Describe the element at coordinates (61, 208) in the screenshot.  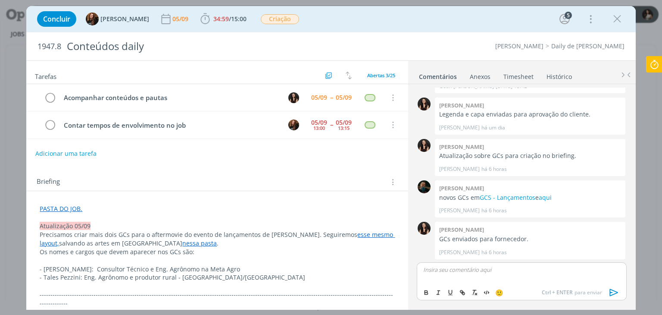
I see `a: PASTA DO JOB.` at that location.